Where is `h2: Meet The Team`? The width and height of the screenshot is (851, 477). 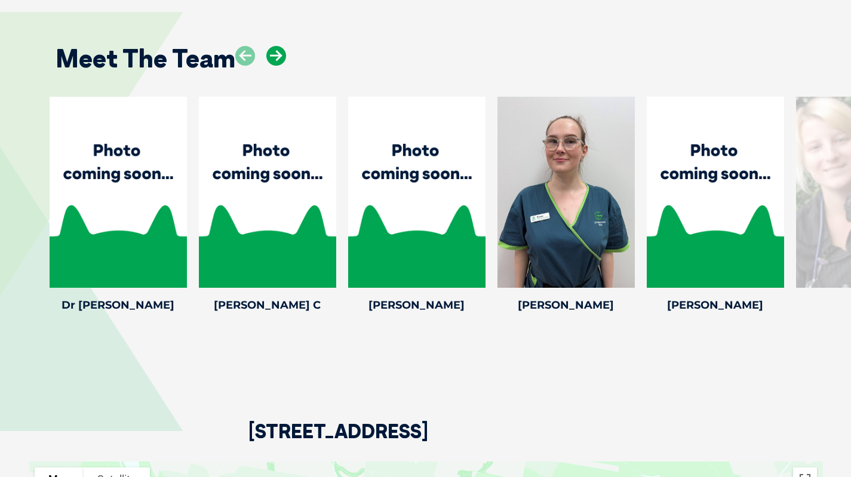
h2: Meet The Team is located at coordinates (145, 59).